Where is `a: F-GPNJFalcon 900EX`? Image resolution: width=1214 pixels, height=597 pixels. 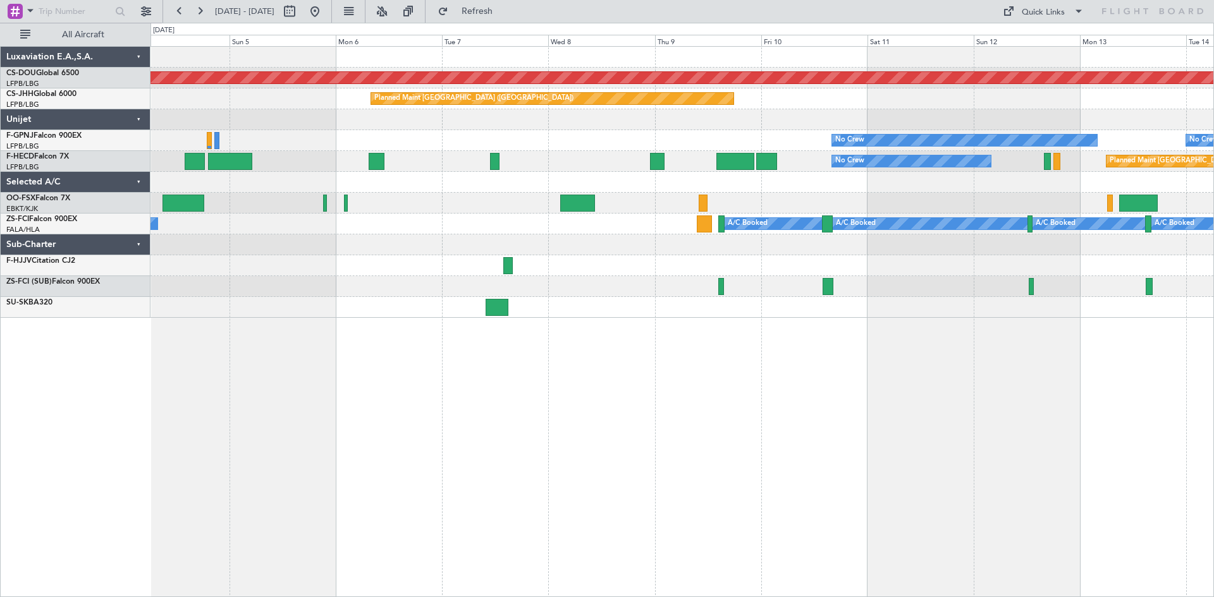 a: F-GPNJFalcon 900EX is located at coordinates (44, 136).